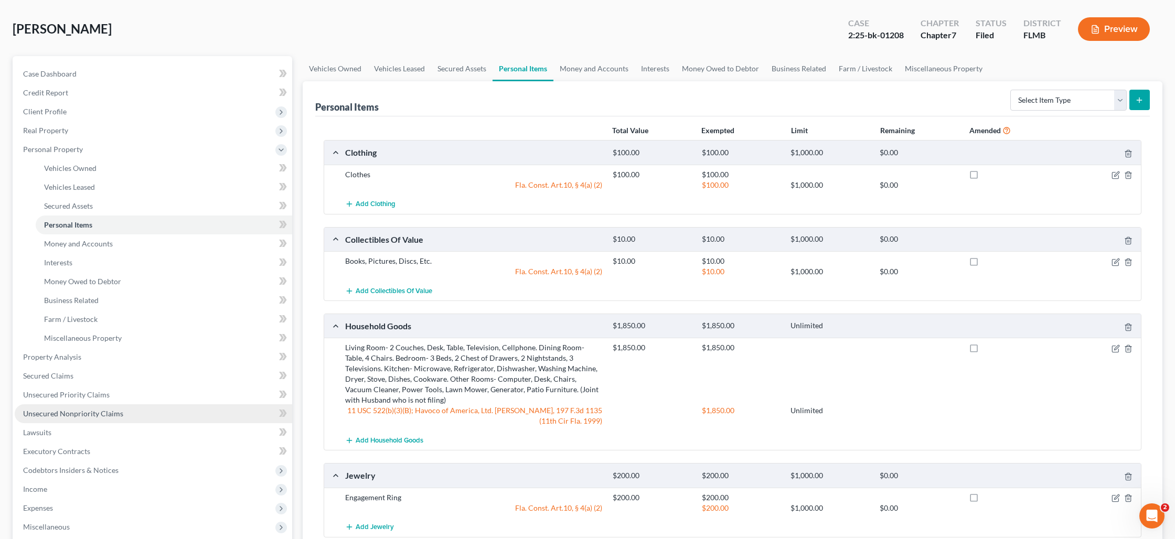 The image size is (1175, 539). Describe the element at coordinates (985, 130) in the screenshot. I see `strong: Amended` at that location.